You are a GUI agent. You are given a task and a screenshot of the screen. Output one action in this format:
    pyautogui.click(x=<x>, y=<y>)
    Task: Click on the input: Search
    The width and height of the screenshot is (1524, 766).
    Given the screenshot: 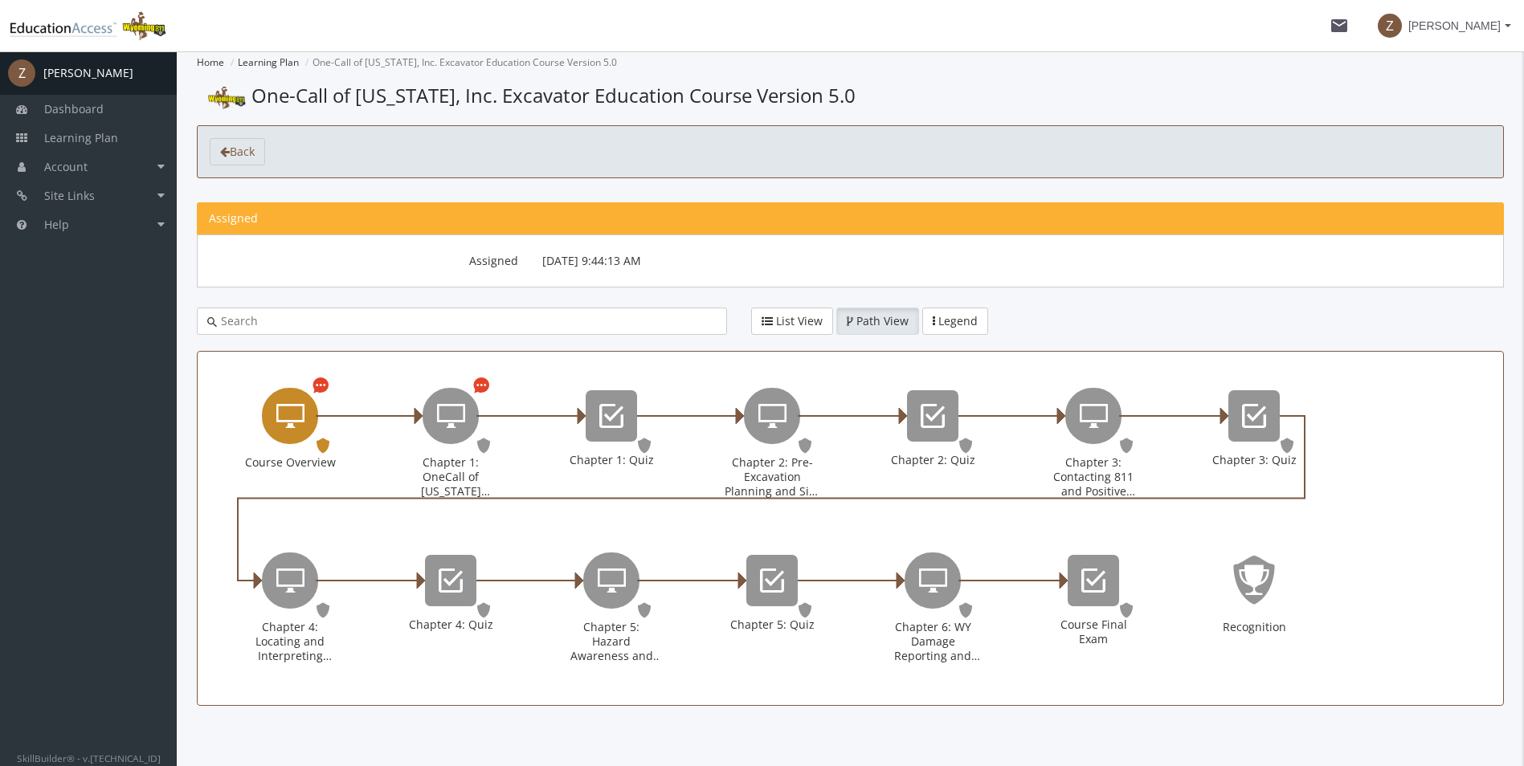 What is the action you would take?
    pyautogui.click(x=467, y=321)
    